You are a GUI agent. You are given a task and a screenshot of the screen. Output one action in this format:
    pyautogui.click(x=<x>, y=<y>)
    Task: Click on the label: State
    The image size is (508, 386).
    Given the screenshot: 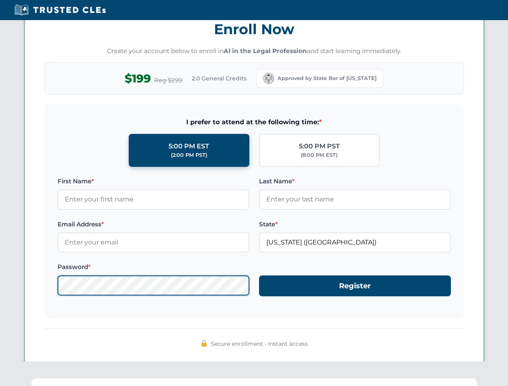 What is the action you would take?
    pyautogui.click(x=355, y=224)
    